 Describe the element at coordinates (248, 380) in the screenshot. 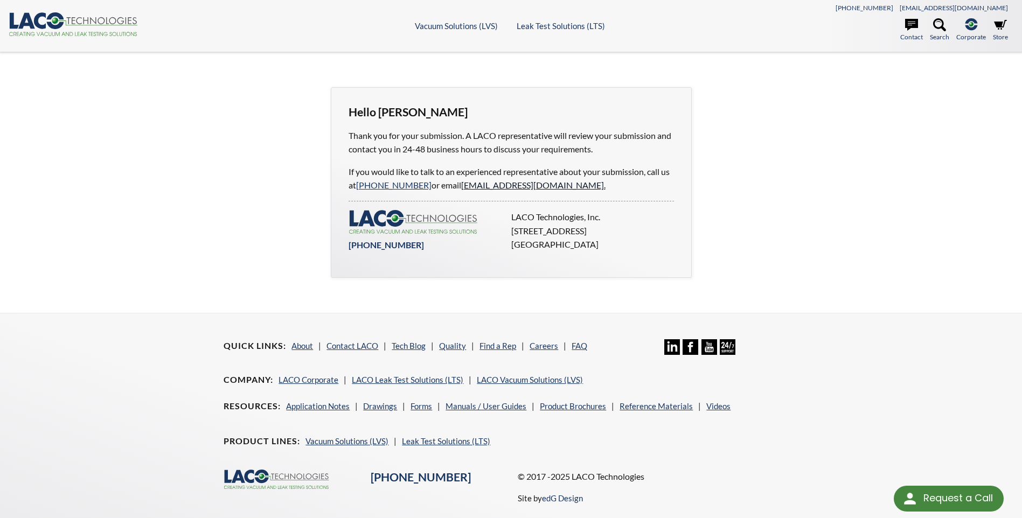

I see `h4: Company` at that location.